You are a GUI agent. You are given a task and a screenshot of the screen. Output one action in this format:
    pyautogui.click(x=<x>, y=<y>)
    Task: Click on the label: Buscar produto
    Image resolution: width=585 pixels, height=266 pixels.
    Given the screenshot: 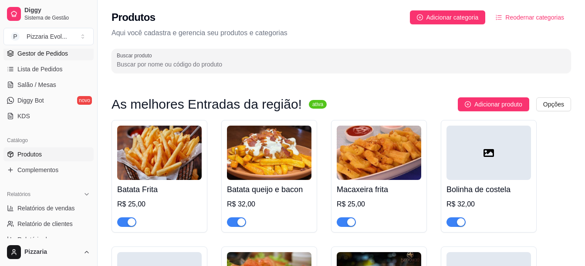 What is the action you would take?
    pyautogui.click(x=136, y=55)
    